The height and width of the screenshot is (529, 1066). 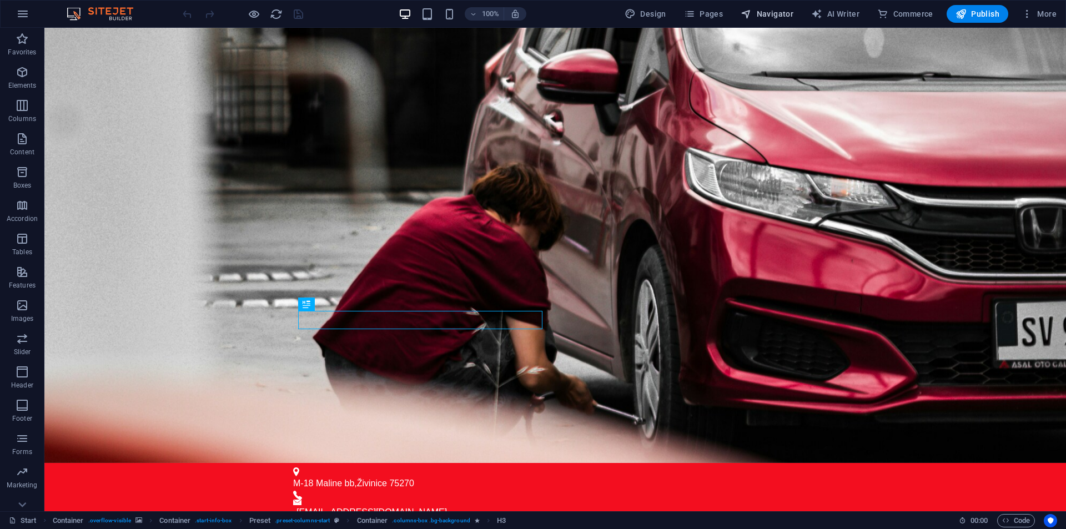 What do you see at coordinates (276, 14) in the screenshot?
I see `i: Reload page` at bounding box center [276, 14].